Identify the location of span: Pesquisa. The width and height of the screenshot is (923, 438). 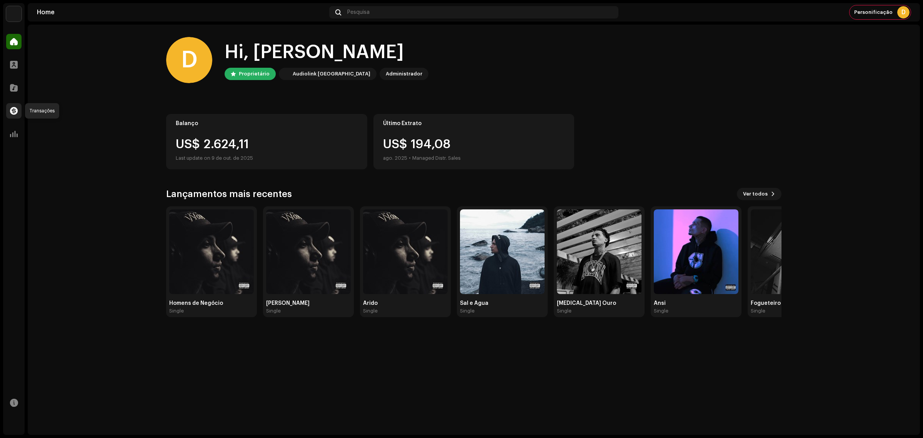
(358, 12).